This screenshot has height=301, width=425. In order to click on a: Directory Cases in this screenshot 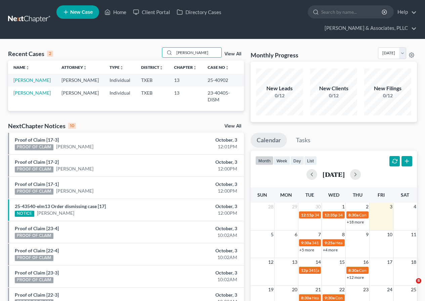, I will do `click(199, 12)`.